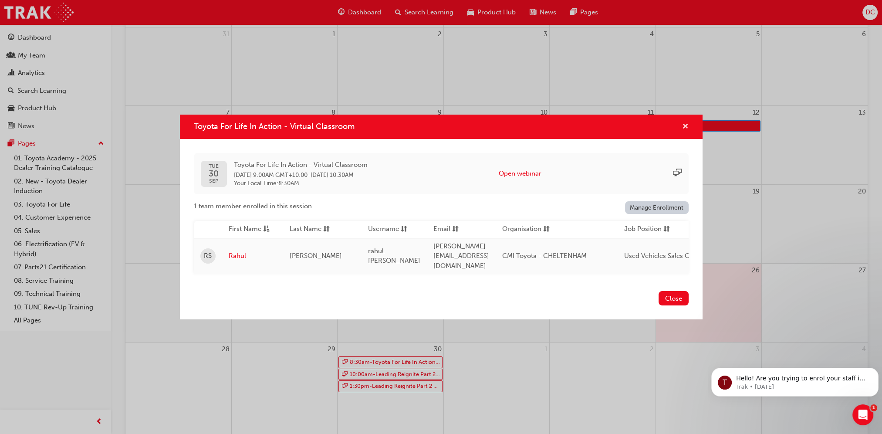 This screenshot has height=434, width=882. I want to click on span: cross-icon, so click(685, 127).